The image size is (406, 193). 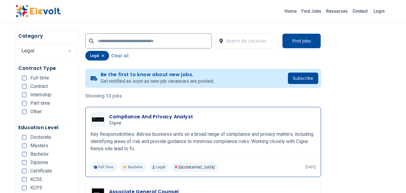 I want to click on span: Contract, so click(x=39, y=86).